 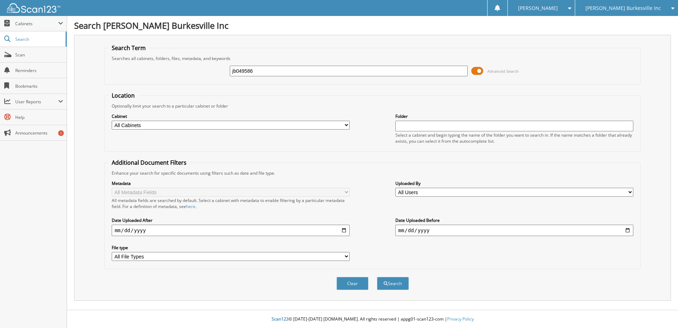 What do you see at coordinates (231, 203) in the screenshot?
I see `div: All metadata fields are searched by default. Select a cabinet with metadata to enable filtering b...` at bounding box center [231, 203].